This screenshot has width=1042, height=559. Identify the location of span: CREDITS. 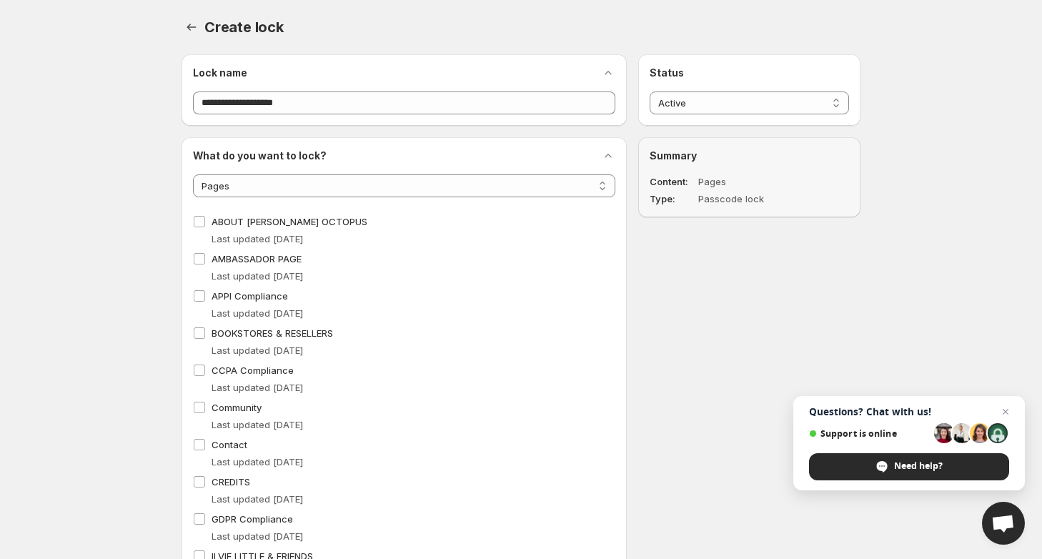
(231, 482).